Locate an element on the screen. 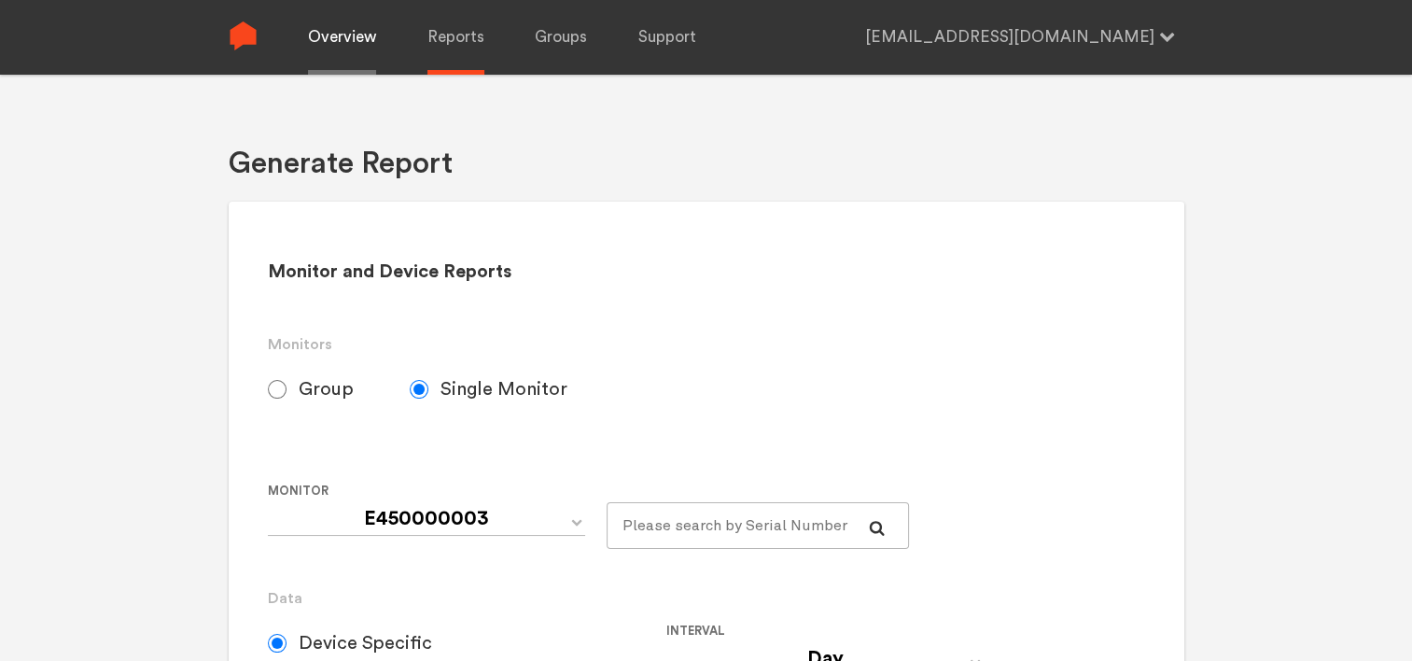  label: Interval is located at coordinates (857, 631).